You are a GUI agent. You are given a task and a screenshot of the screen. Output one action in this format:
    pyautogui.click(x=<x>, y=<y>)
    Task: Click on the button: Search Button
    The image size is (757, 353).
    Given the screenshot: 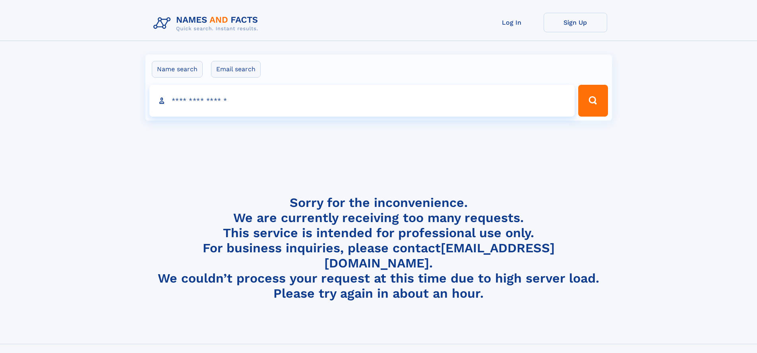 What is the action you would take?
    pyautogui.click(x=593, y=101)
    